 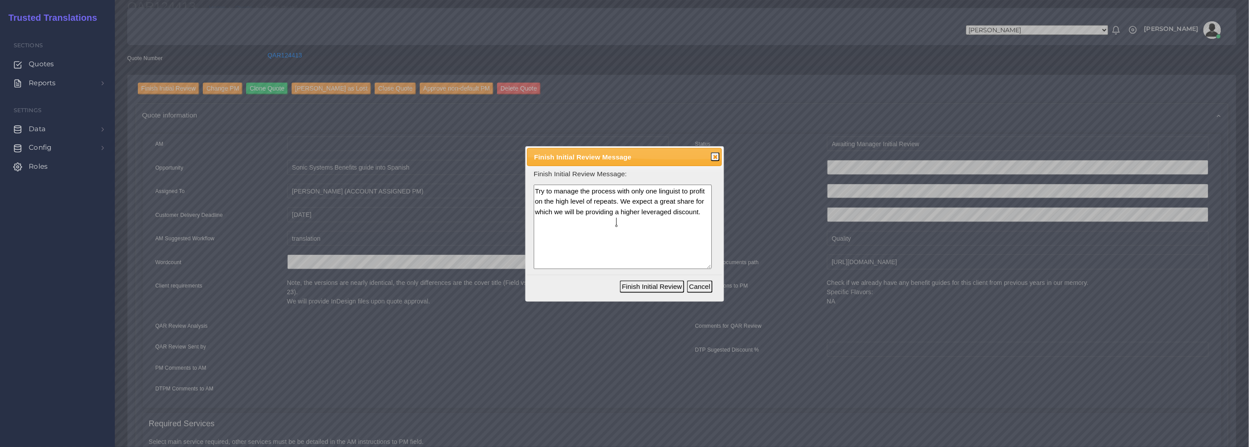 I want to click on p: Finish Initial Review Message:, so click(x=624, y=174).